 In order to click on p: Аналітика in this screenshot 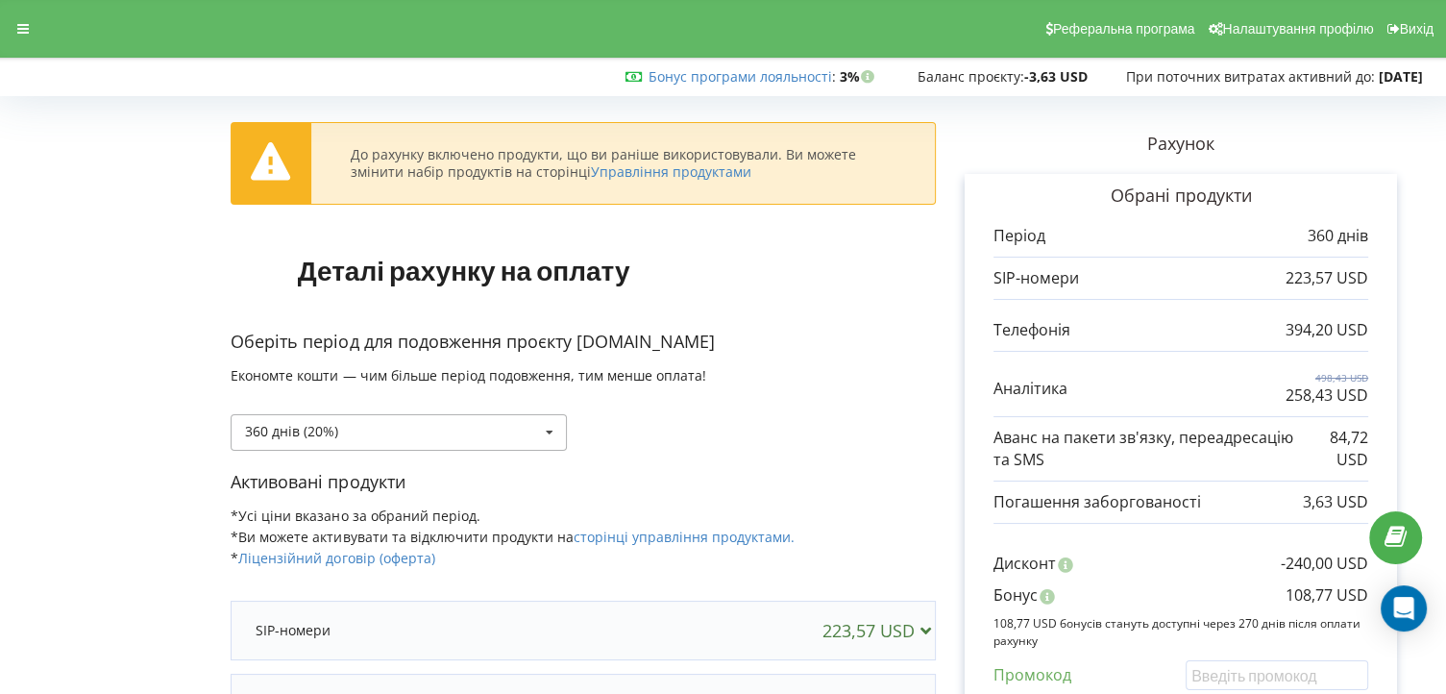, I will do `click(1030, 388)`.